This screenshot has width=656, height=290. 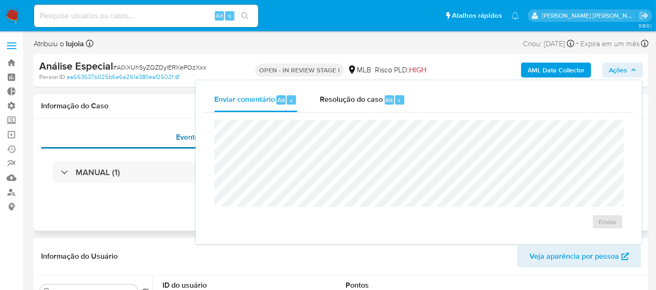 What do you see at coordinates (401, 70) in the screenshot?
I see `span: Risco PLD:` at bounding box center [401, 70].